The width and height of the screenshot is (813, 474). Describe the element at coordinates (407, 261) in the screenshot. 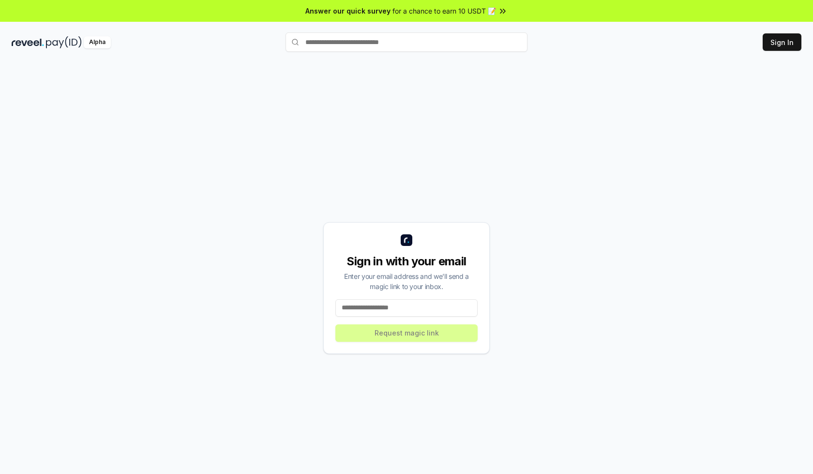

I see `div: Sign in with your email` at that location.